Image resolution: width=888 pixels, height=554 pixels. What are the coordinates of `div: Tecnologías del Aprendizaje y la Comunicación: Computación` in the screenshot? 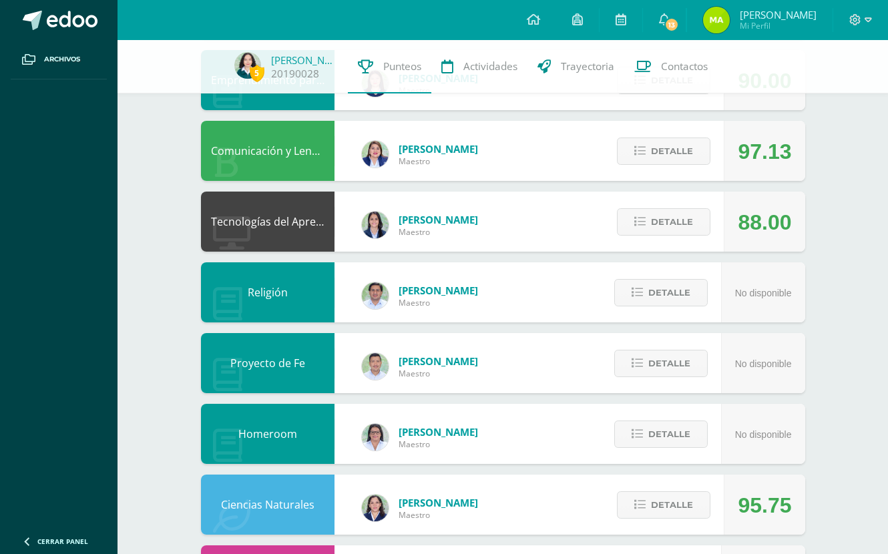 It's located at (268, 222).